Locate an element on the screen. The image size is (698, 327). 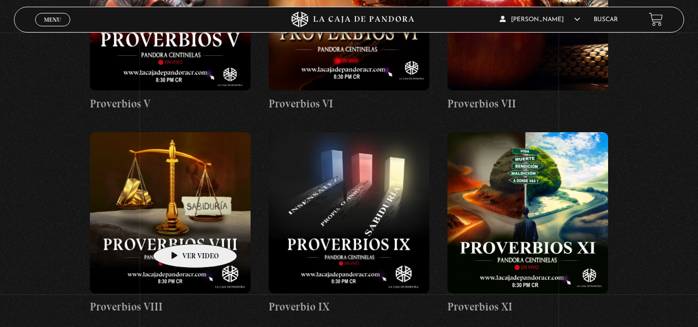
h4: Proverbios VII is located at coordinates (528, 104).